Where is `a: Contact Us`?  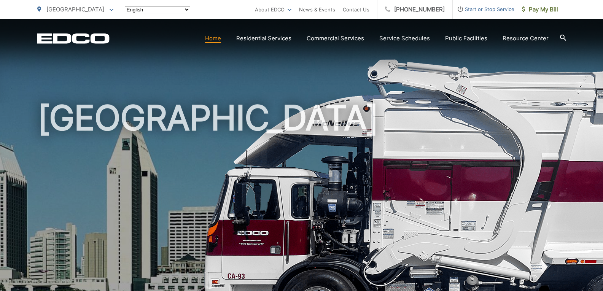
a: Contact Us is located at coordinates (356, 10).